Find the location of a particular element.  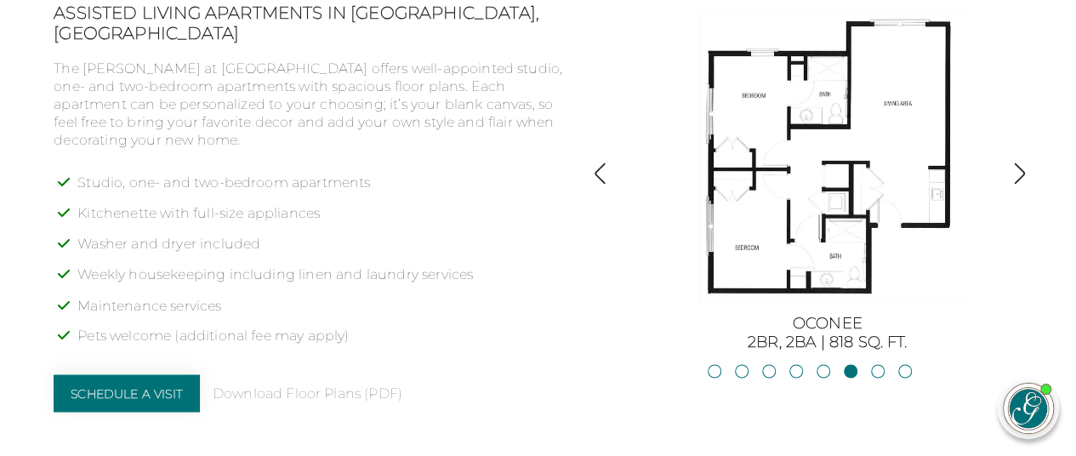

h3: Oconee 2BR, 2BA | 818 sq. ft. is located at coordinates (828, 332).